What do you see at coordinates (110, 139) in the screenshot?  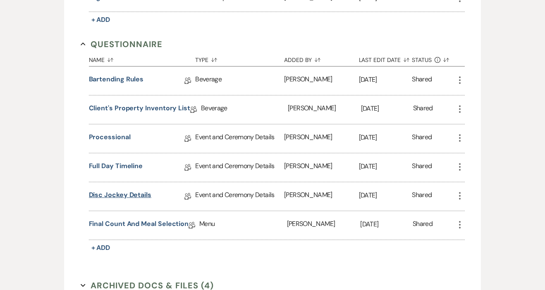 I see `a: Processional` at bounding box center [110, 139].